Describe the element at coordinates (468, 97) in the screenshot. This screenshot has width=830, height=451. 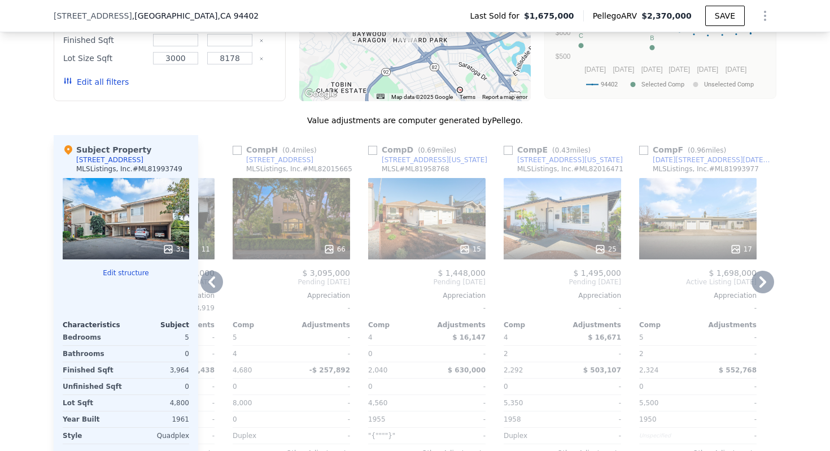
I see `a: Terms` at that location.